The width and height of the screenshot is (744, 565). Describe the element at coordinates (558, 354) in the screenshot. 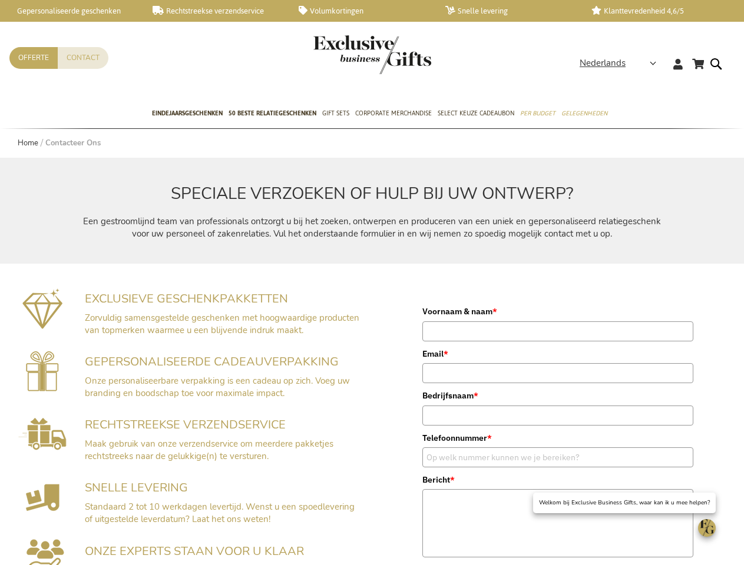

I see `label: Email` at that location.